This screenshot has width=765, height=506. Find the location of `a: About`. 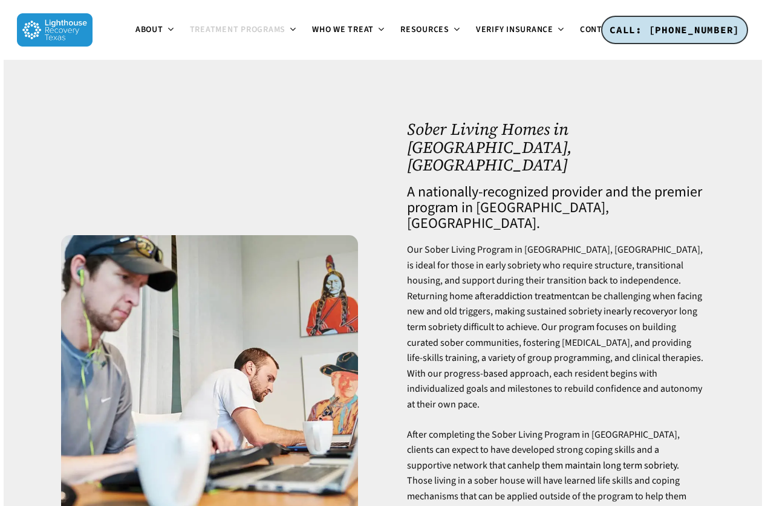

a: About is located at coordinates (155, 30).